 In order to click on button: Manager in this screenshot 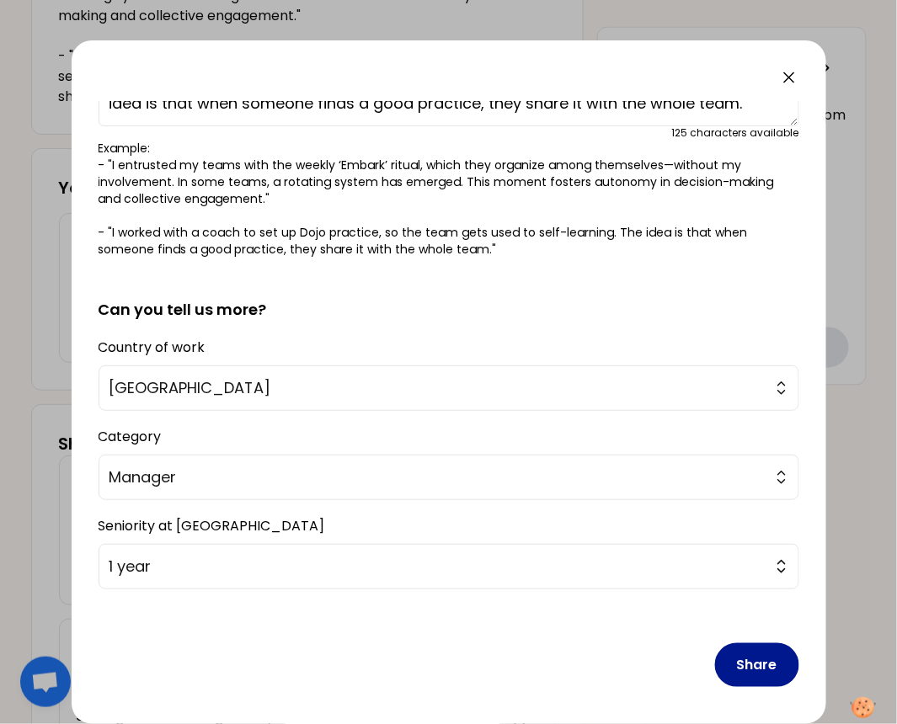, I will do `click(449, 477)`.